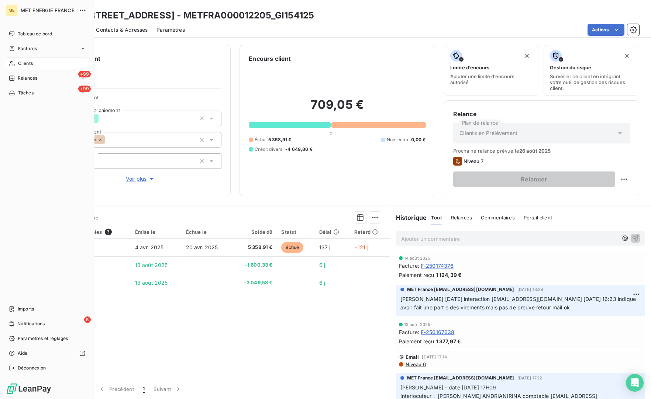 Image resolution: width=651 pixels, height=399 pixels. Describe the element at coordinates (32, 368) in the screenshot. I see `span: Déconnexion` at that location.